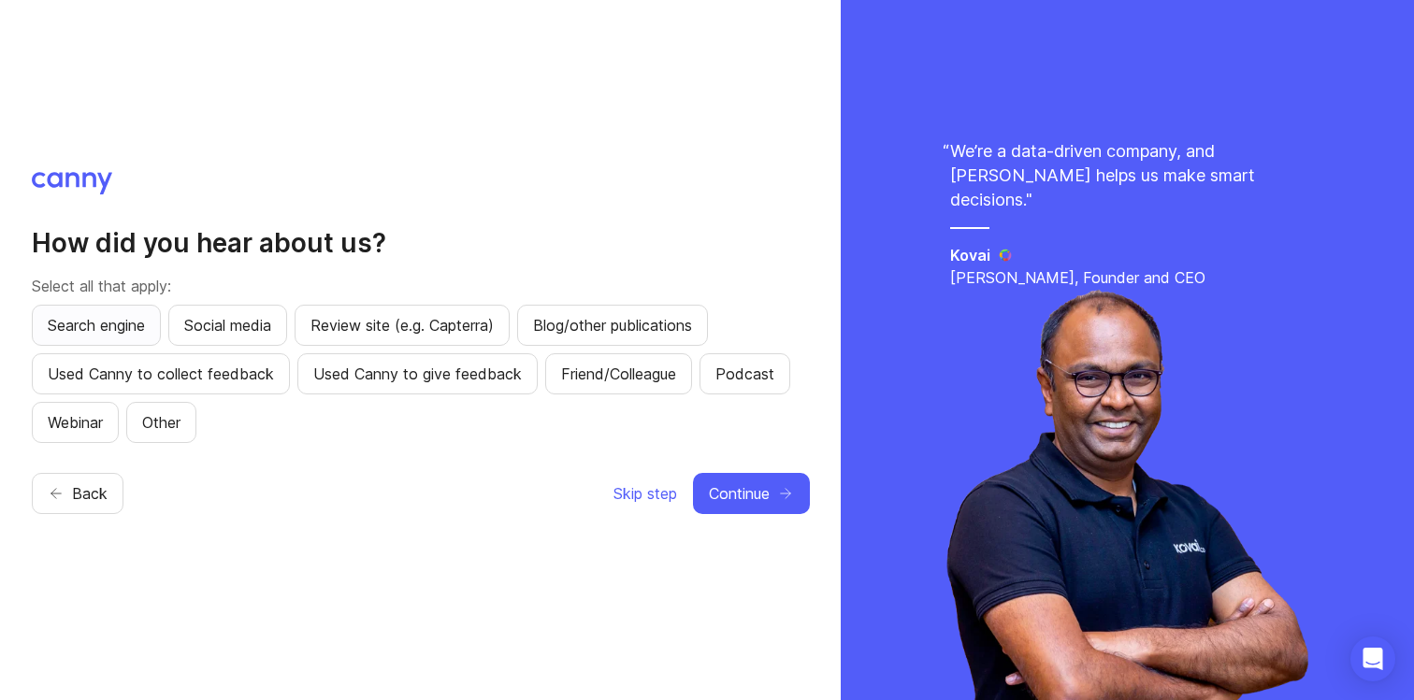 The image size is (1414, 700). What do you see at coordinates (1127, 495) in the screenshot?
I see `img: saravana-fdffc8c2a6fa09d1791ca03b1e989ae1.webp` at bounding box center [1127, 495].